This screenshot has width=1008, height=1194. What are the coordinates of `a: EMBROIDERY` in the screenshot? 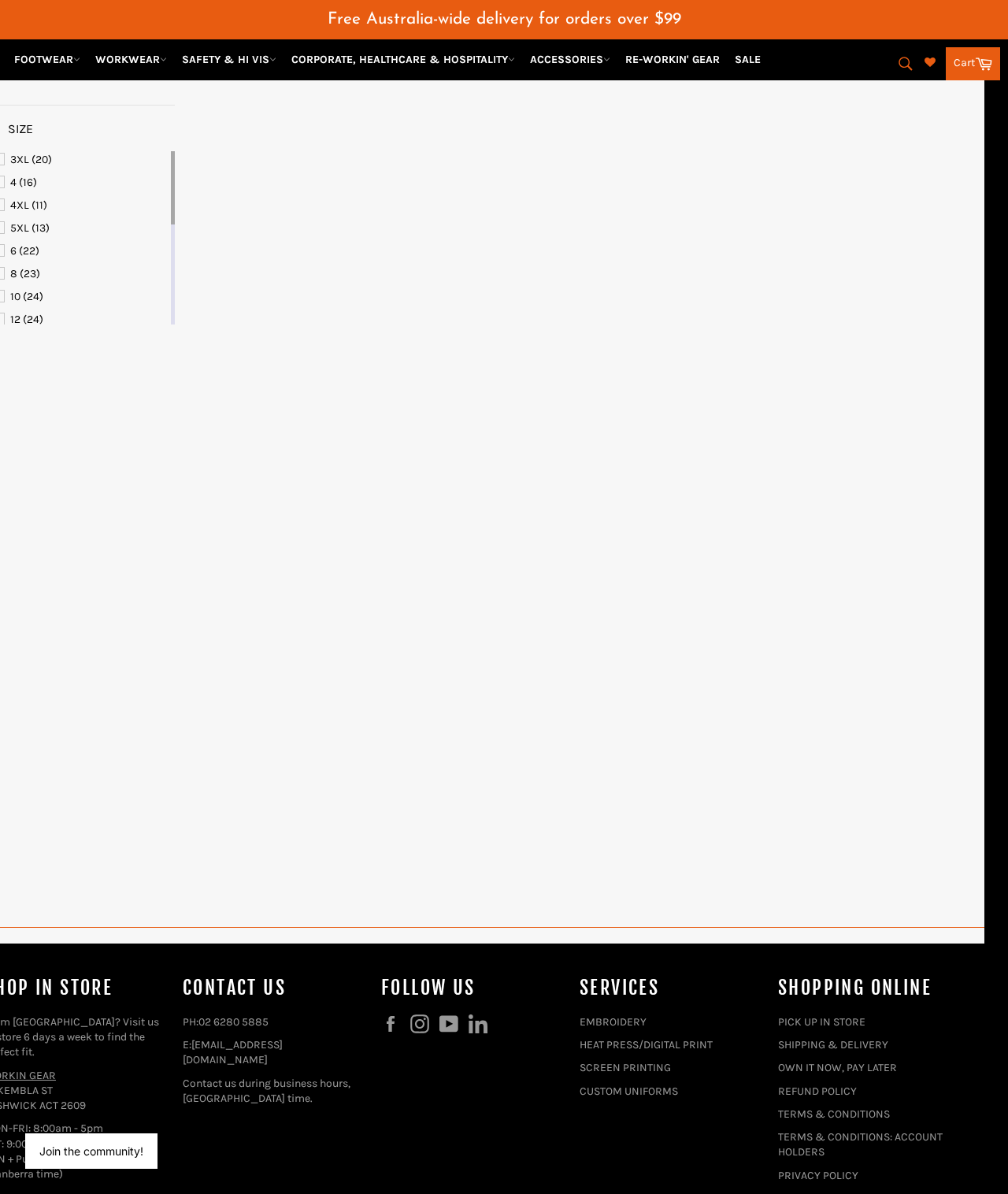 It's located at (613, 1021).